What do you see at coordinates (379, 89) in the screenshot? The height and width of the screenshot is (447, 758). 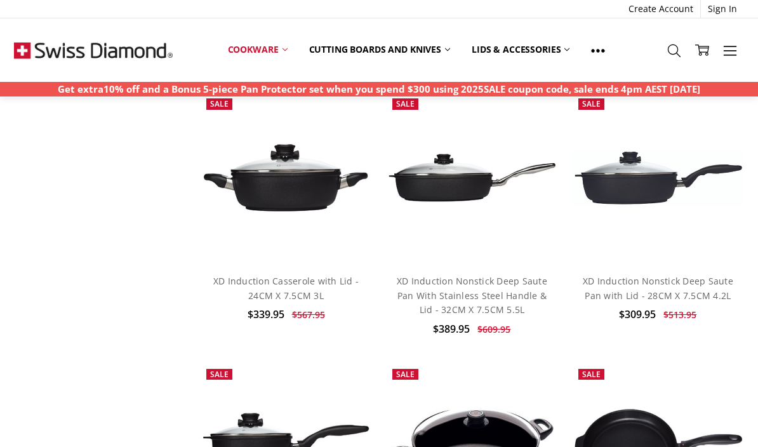 I see `p: Get extra10% off and a Bonus 5-piece Pan Protector set when you spend $300 using 2025SALE coupon ...` at bounding box center [379, 89].